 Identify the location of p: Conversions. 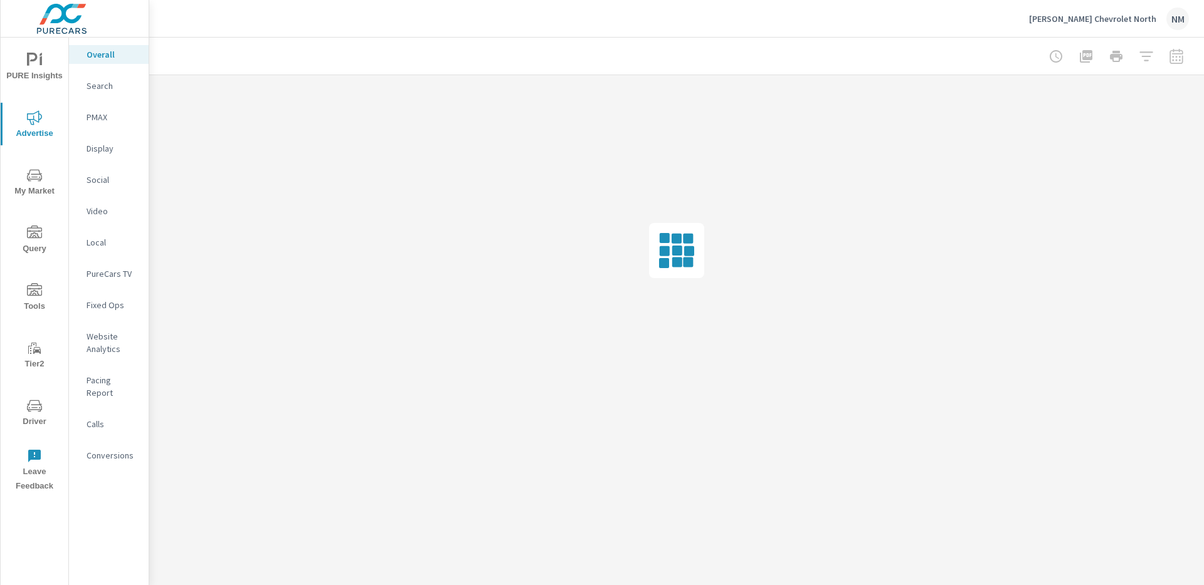
(112, 456).